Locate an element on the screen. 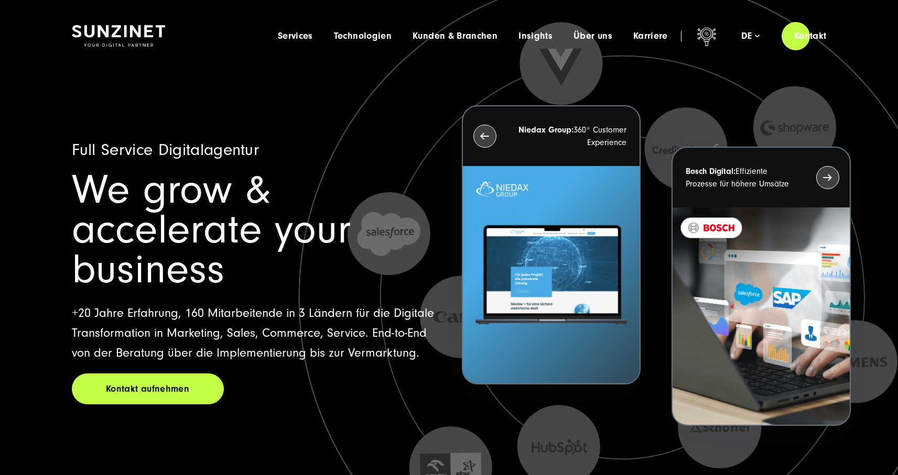 The width and height of the screenshot is (898, 475). span: Über uns is located at coordinates (593, 36).